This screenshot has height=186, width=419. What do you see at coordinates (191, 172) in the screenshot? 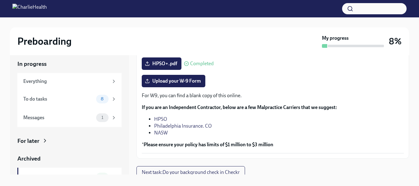
I see `a: Next task:Do your background check in Checkr` at bounding box center [191, 172].